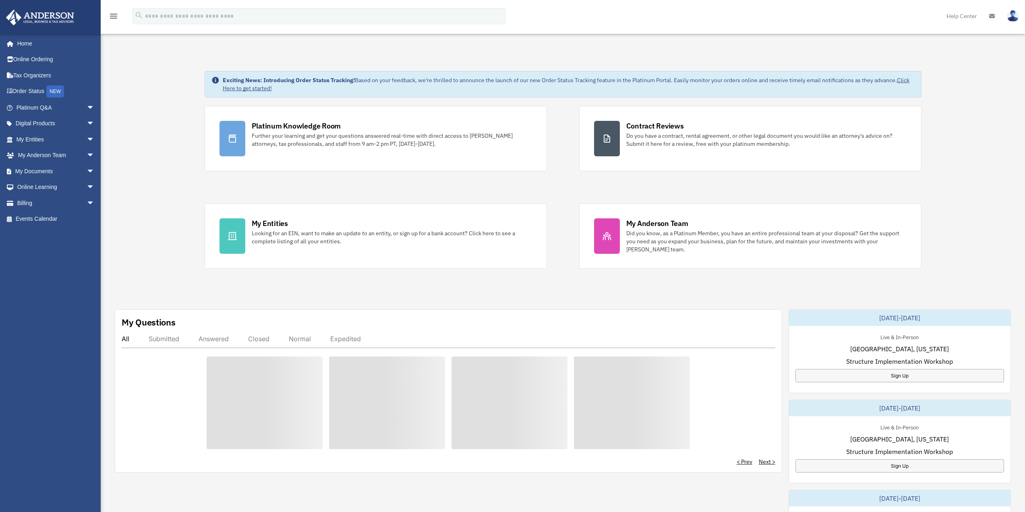  What do you see at coordinates (139, 15) in the screenshot?
I see `i: search` at bounding box center [139, 15].